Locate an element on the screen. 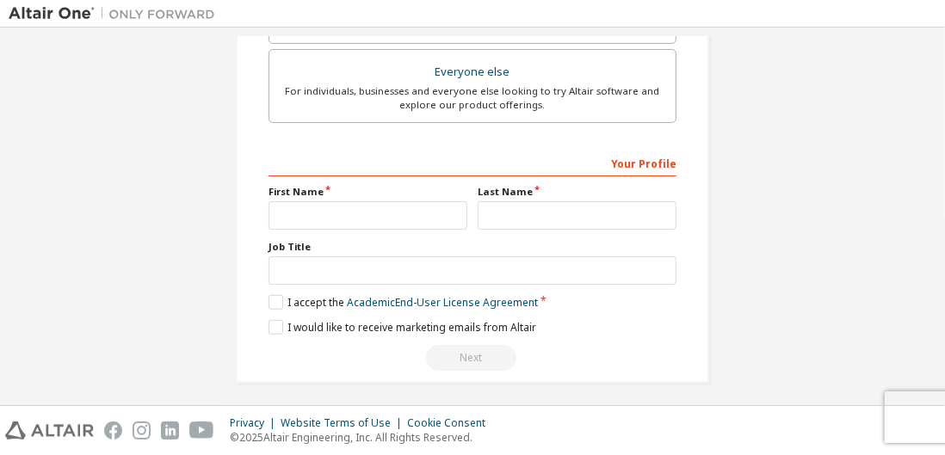 Image resolution: width=945 pixels, height=455 pixels. div: Website Terms of Use is located at coordinates (344, 424).